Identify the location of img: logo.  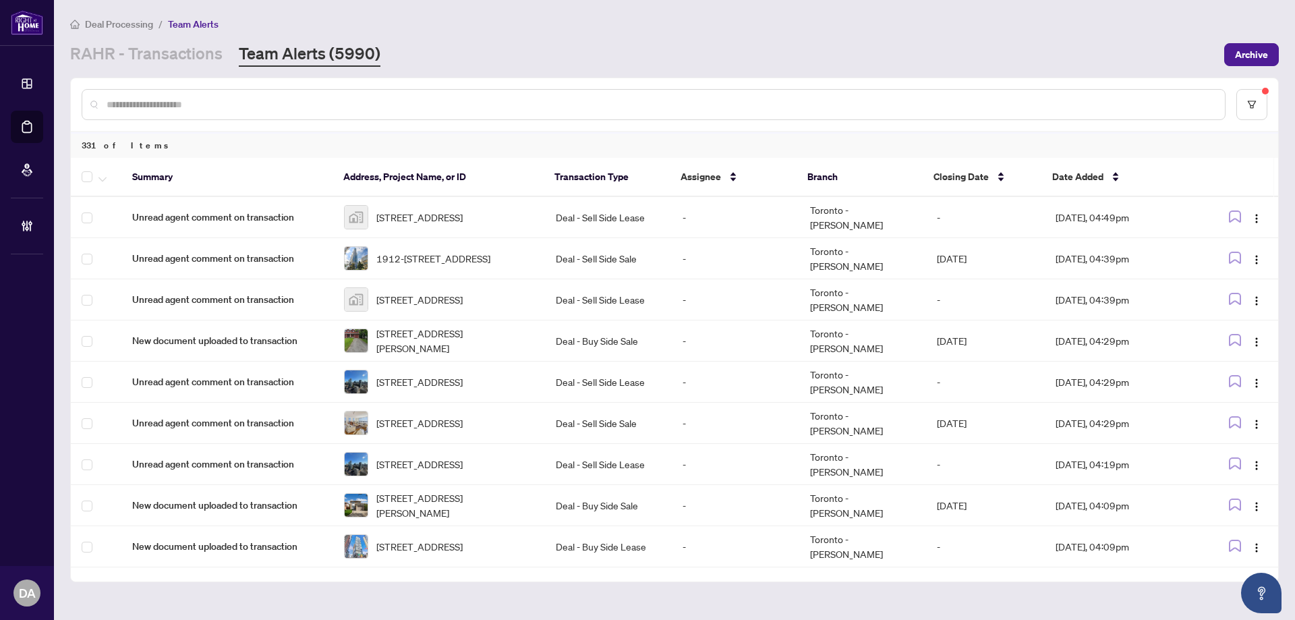
(27, 22).